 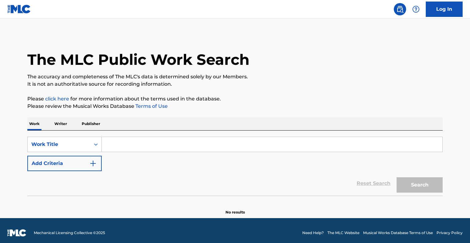 I want to click on a: Log In, so click(x=444, y=9).